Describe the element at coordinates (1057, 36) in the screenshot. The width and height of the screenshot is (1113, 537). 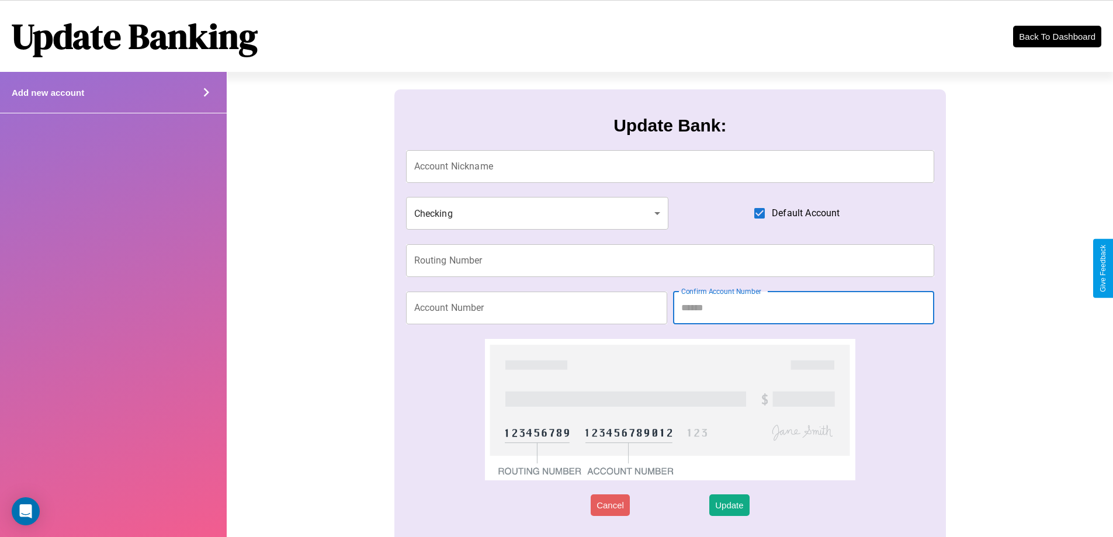
I see `button: Back To Dashboard` at that location.